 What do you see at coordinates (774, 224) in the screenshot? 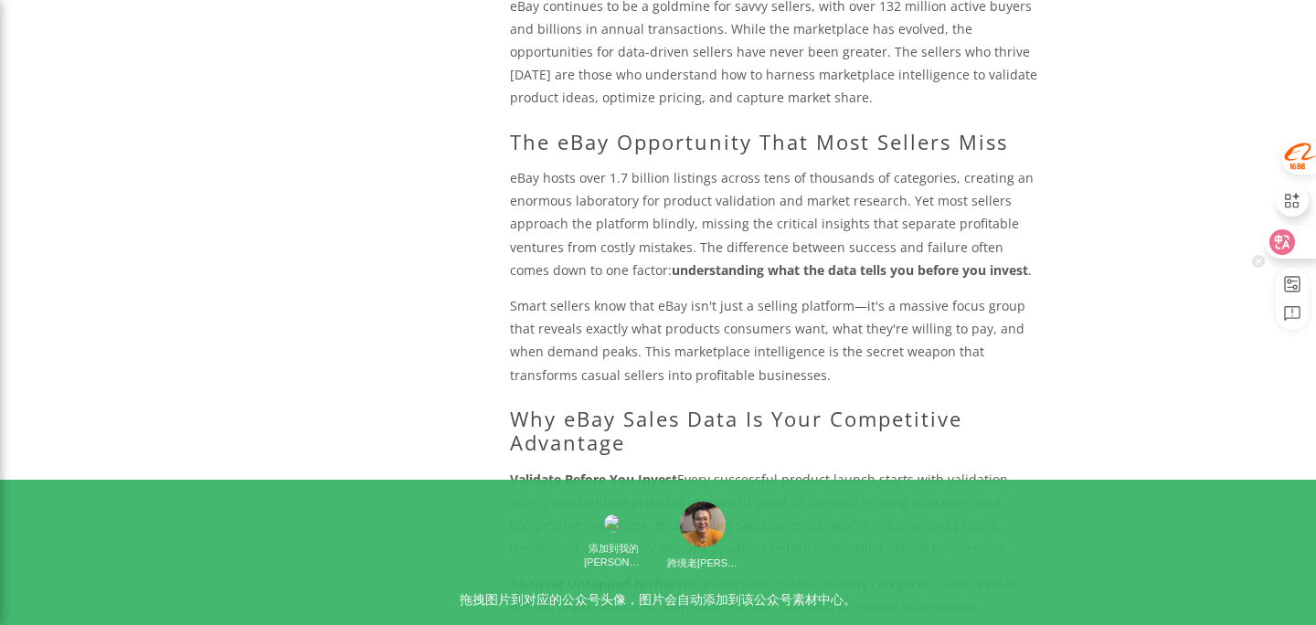
I see `p: eBay hosts over 1.7 billion listings across tens of thousands of categories, creating an enormous...` at bounding box center [774, 224].